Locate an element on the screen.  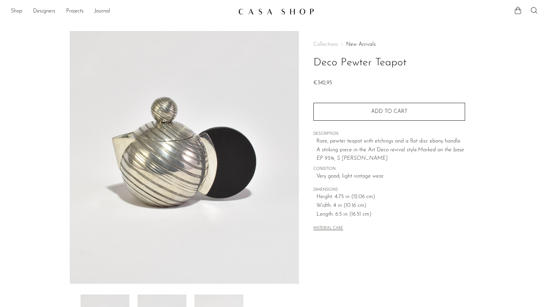
a: New Arrivals is located at coordinates (361, 44).